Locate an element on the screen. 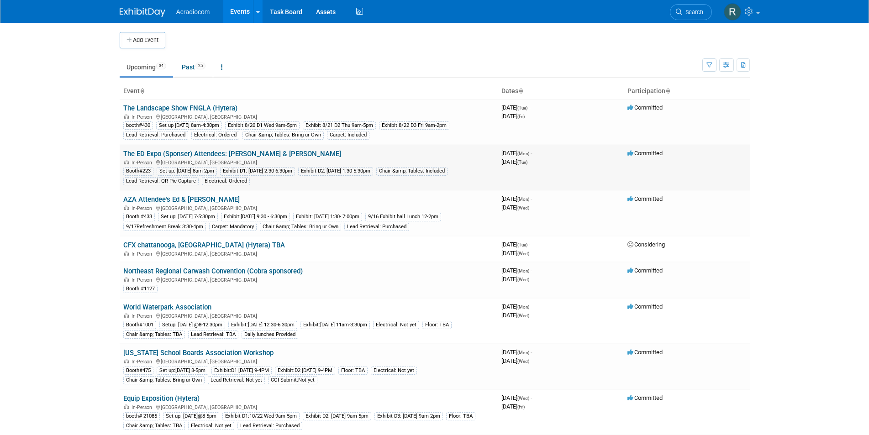 Image resolution: width=869 pixels, height=435 pixels. div: booth# 21085 is located at coordinates (141, 416).